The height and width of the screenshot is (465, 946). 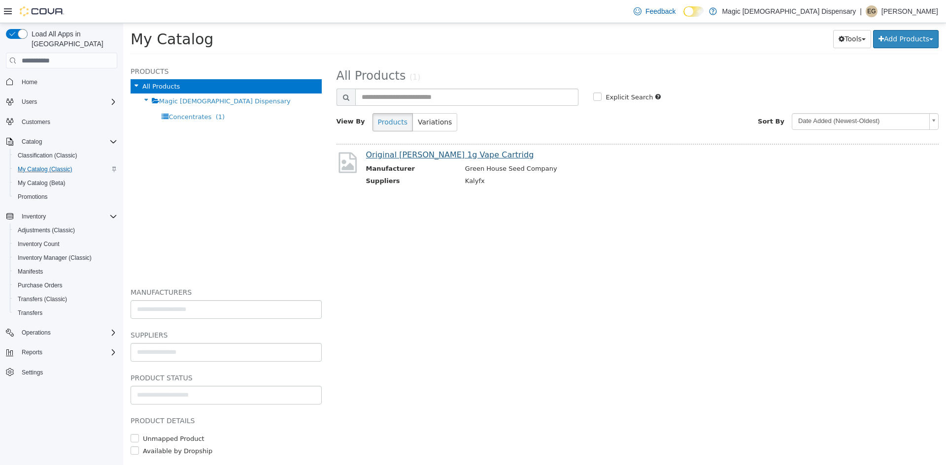 I want to click on span: Transfers, so click(x=66, y=313).